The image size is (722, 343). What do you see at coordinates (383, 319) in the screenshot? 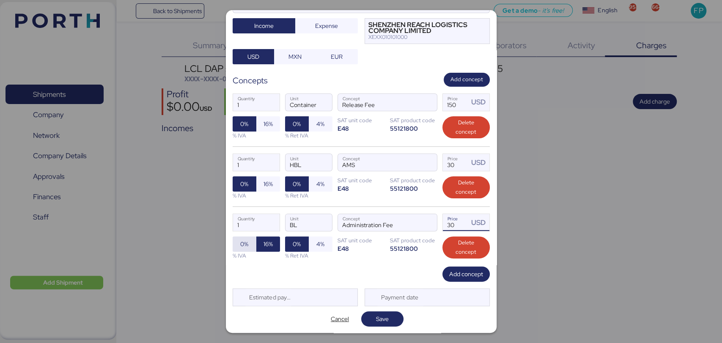
I see `button: Save` at bounding box center [383, 319].